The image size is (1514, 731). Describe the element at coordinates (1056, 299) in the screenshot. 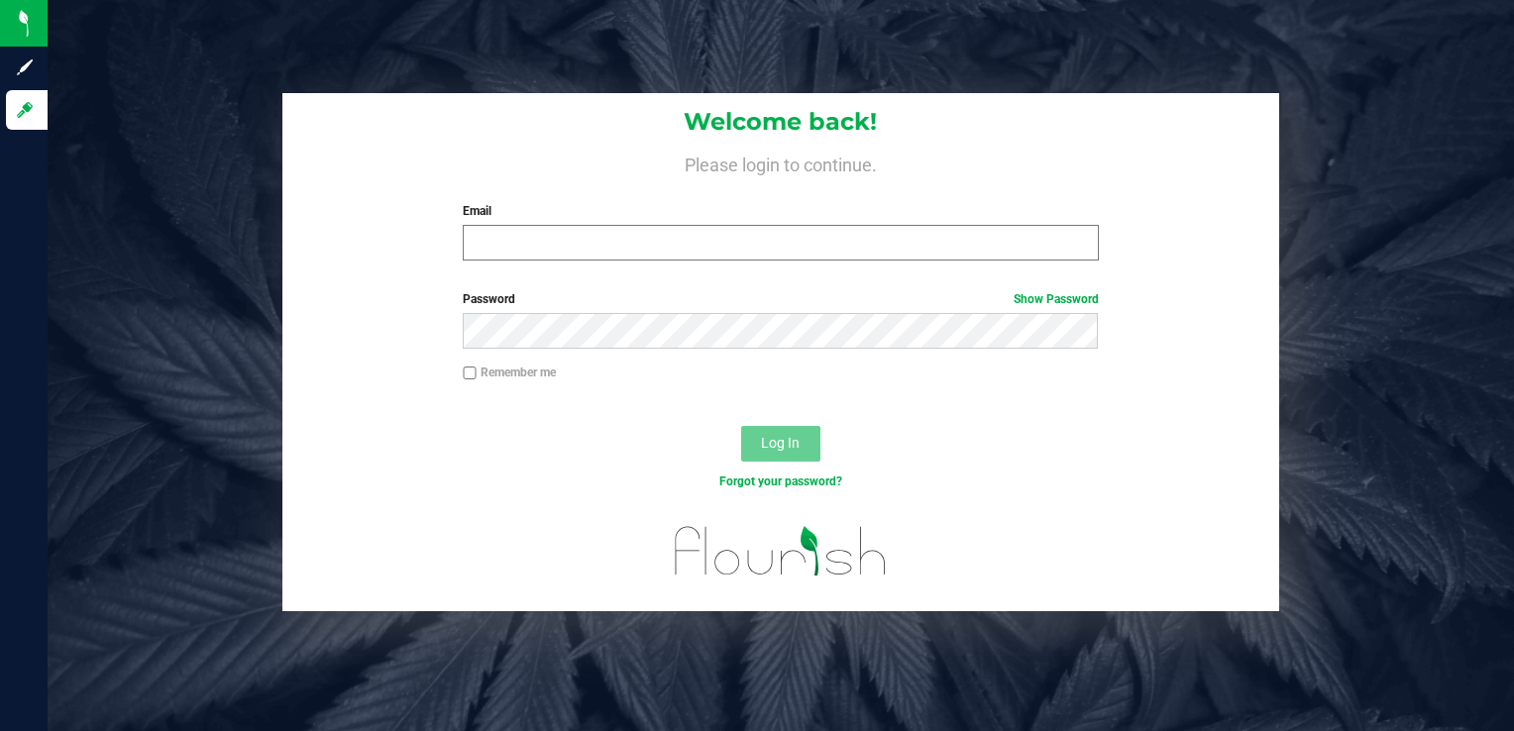

I see `a: Show Password` at that location.